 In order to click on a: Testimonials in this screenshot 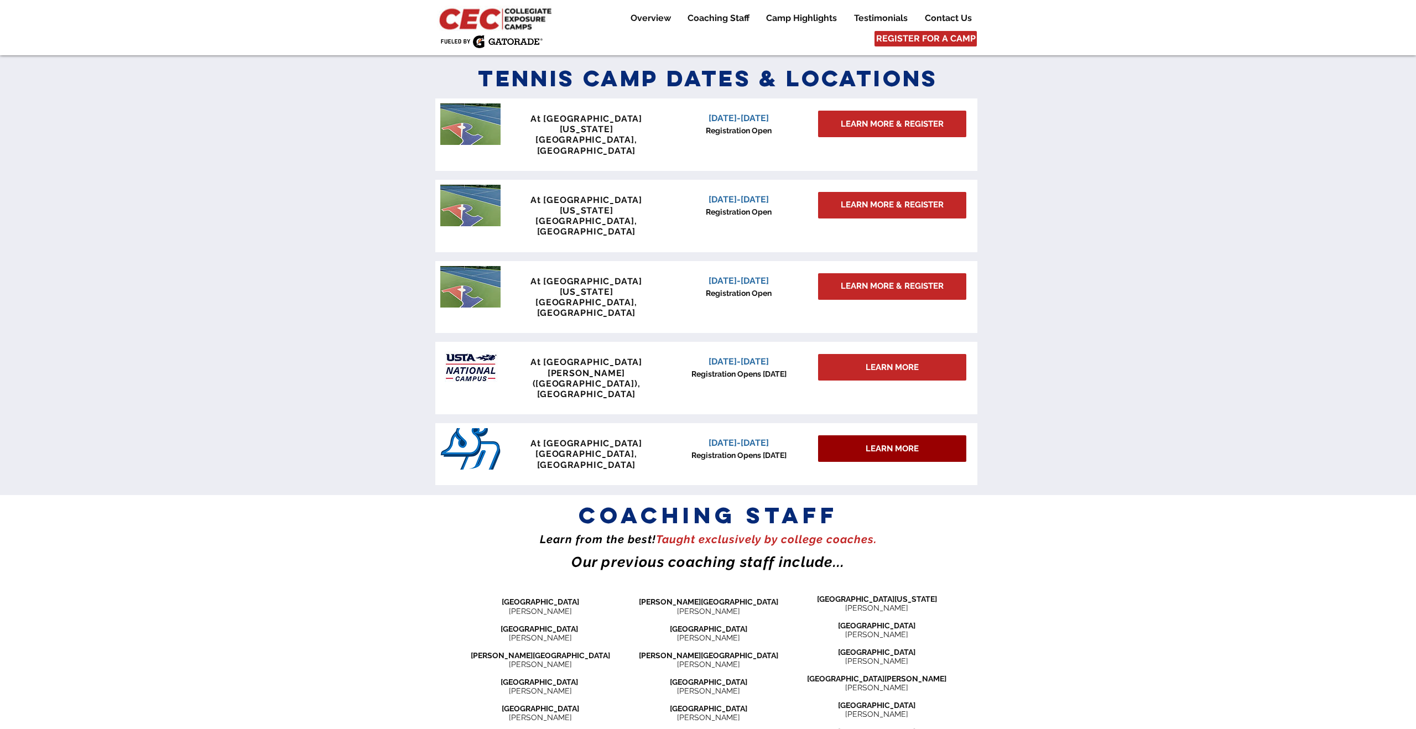, I will do `click(881, 18)`.